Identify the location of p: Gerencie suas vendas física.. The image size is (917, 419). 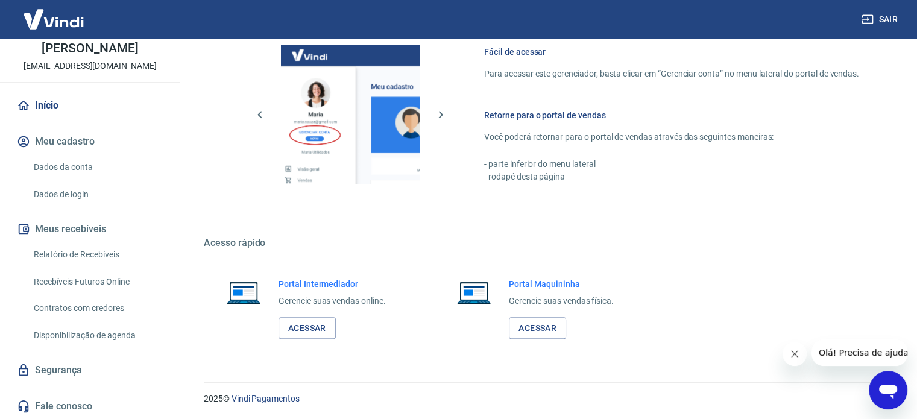
(561, 301).